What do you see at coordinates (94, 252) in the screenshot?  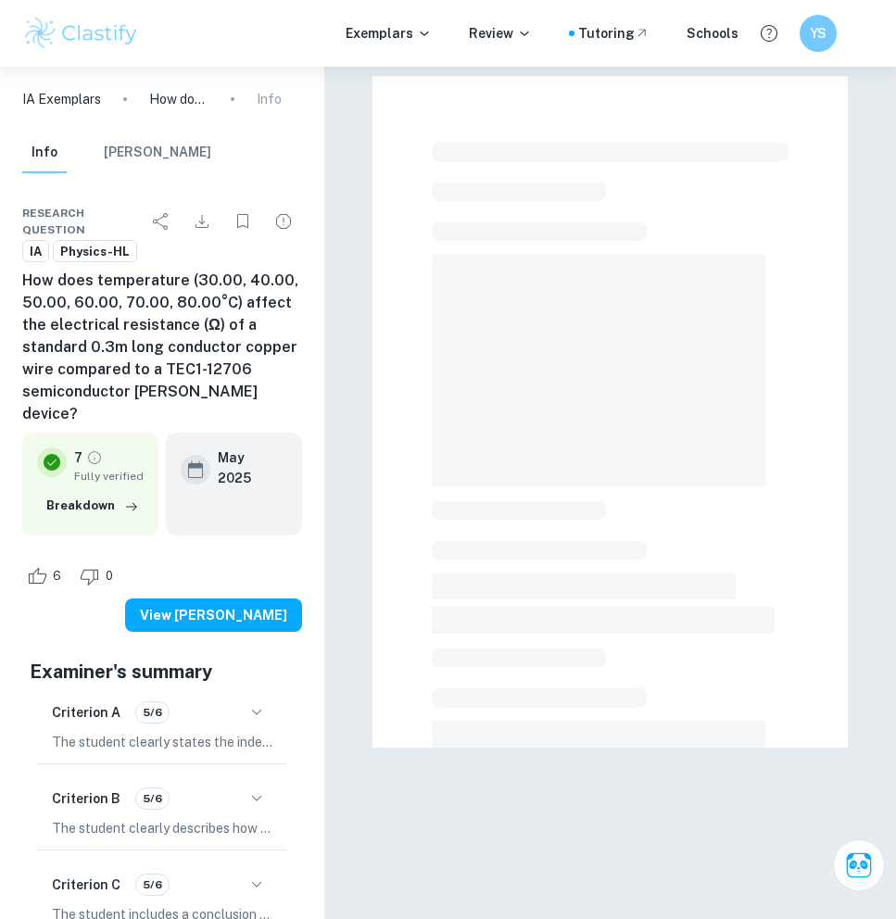 I see `span: Physics-HL` at bounding box center [94, 252].